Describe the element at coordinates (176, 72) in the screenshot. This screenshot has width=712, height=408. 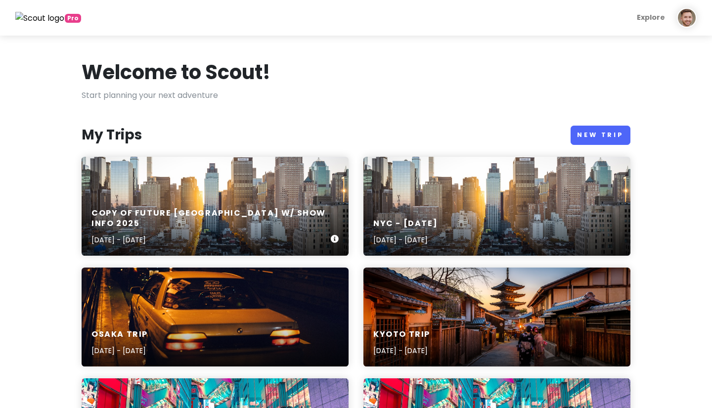
I see `h1: Welcome to Scout!` at that location.